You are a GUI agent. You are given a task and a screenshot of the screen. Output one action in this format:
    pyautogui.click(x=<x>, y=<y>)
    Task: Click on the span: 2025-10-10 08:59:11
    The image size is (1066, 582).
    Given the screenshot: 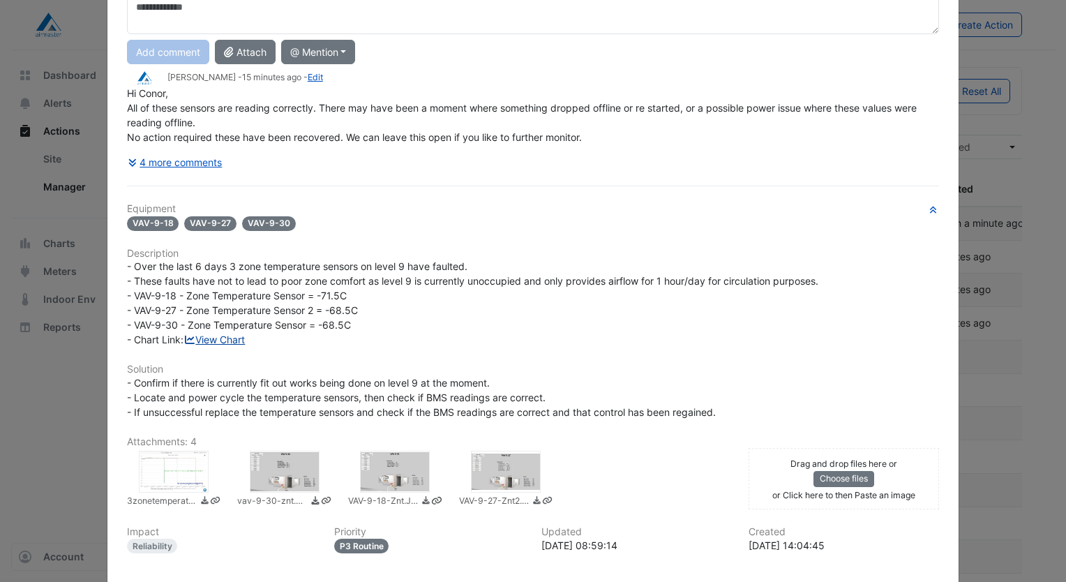 What is the action you would take?
    pyautogui.click(x=271, y=77)
    